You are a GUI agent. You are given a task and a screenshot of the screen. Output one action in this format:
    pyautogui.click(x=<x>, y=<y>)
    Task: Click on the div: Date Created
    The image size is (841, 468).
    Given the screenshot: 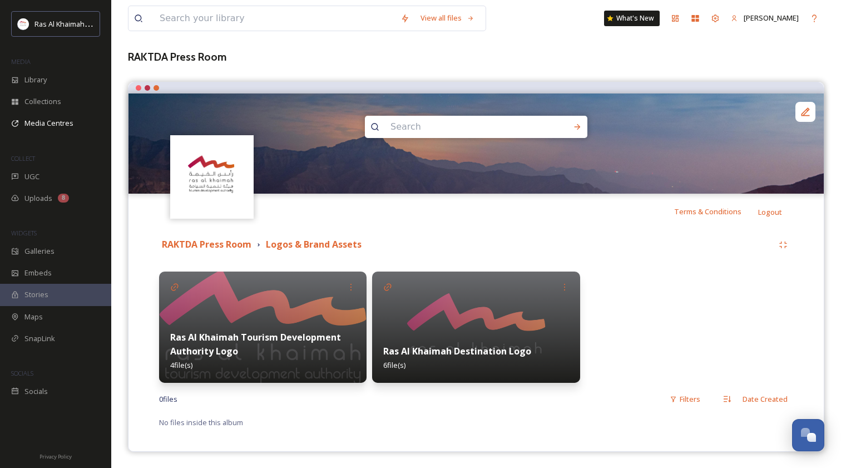 What is the action you would take?
    pyautogui.click(x=765, y=399)
    